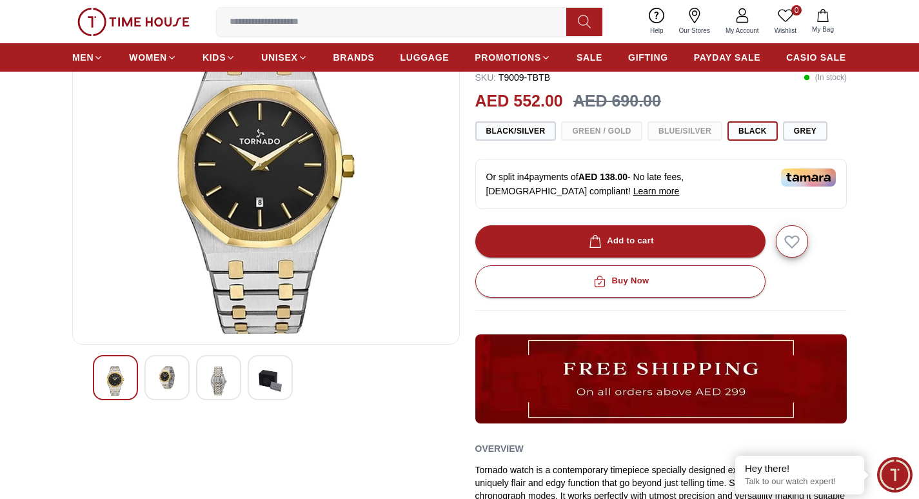  Describe the element at coordinates (657, 191) in the screenshot. I see `span: Learn more` at that location.